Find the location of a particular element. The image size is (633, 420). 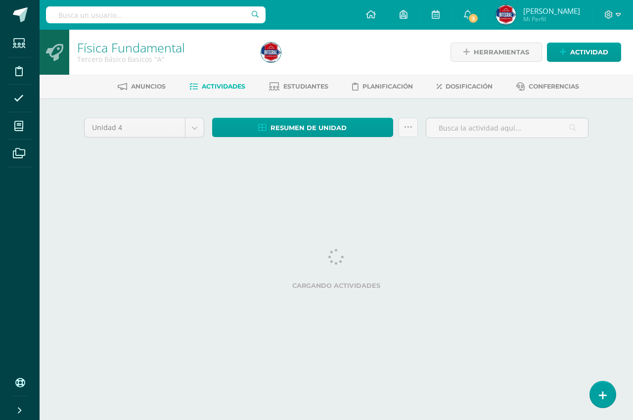

input: Busca un usuario... is located at coordinates (156, 15).